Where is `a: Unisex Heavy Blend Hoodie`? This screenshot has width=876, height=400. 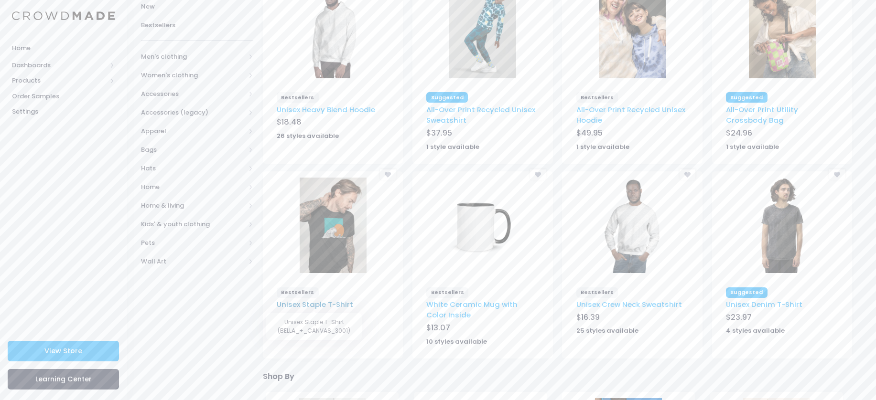 a: Unisex Heavy Blend Hoodie is located at coordinates (326, 109).